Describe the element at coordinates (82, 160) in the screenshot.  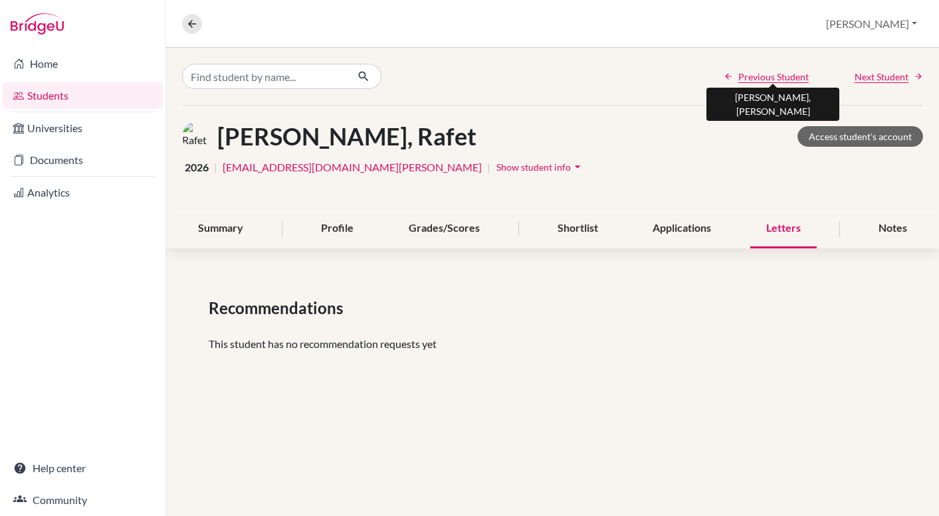
I see `a: Documents` at that location.